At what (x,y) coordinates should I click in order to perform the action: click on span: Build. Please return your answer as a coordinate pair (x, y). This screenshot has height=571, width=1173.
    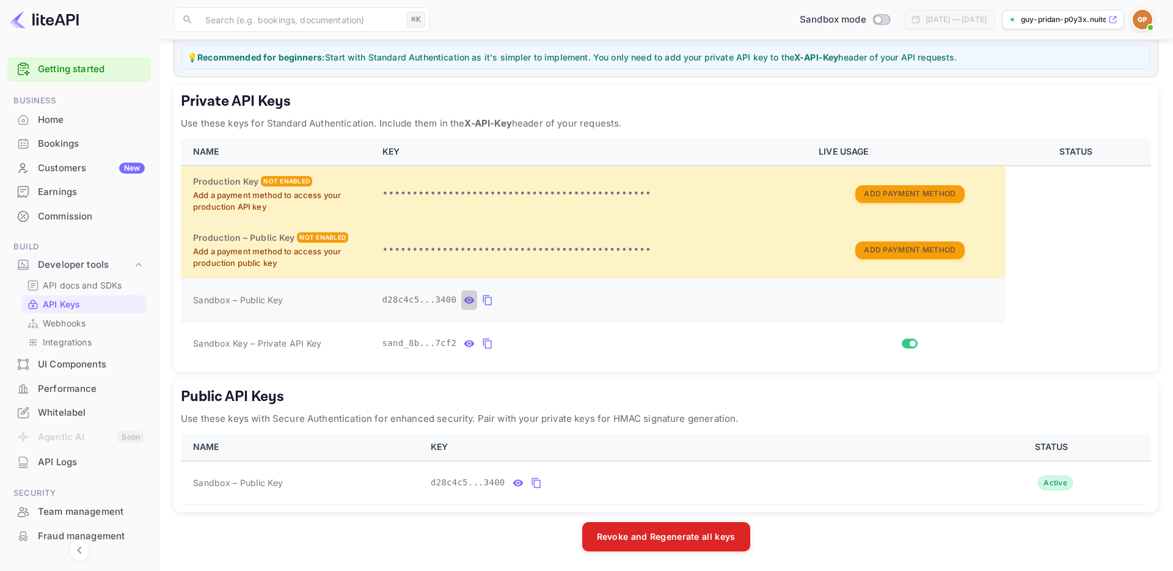
    Looking at the image, I should click on (79, 247).